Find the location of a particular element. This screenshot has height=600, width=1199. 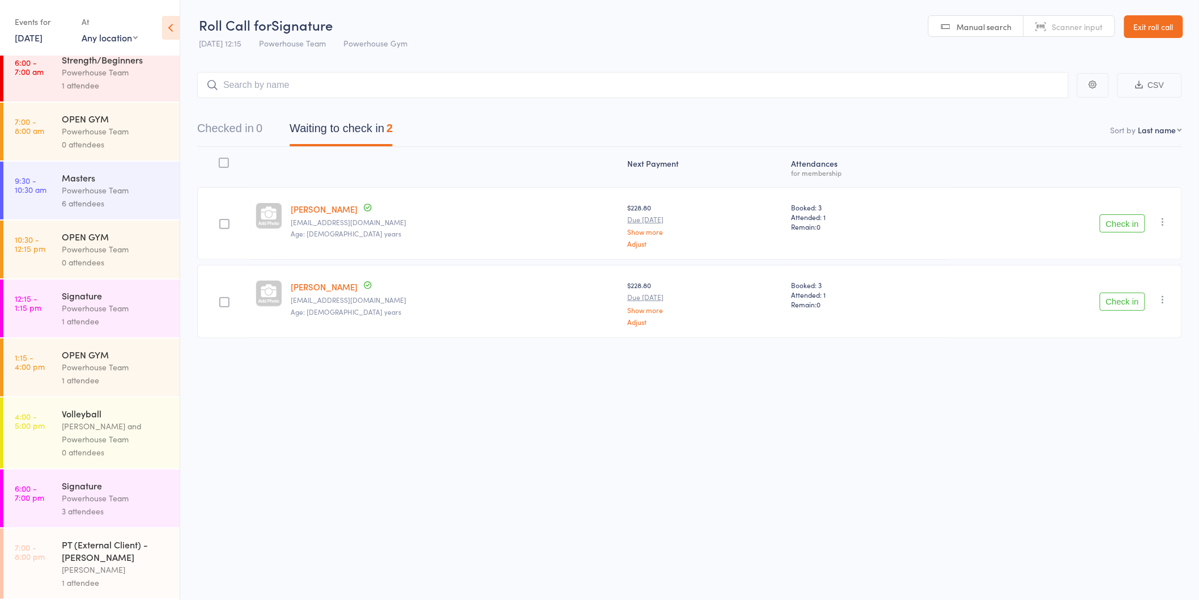

a: Exit roll call is located at coordinates (1154, 27).